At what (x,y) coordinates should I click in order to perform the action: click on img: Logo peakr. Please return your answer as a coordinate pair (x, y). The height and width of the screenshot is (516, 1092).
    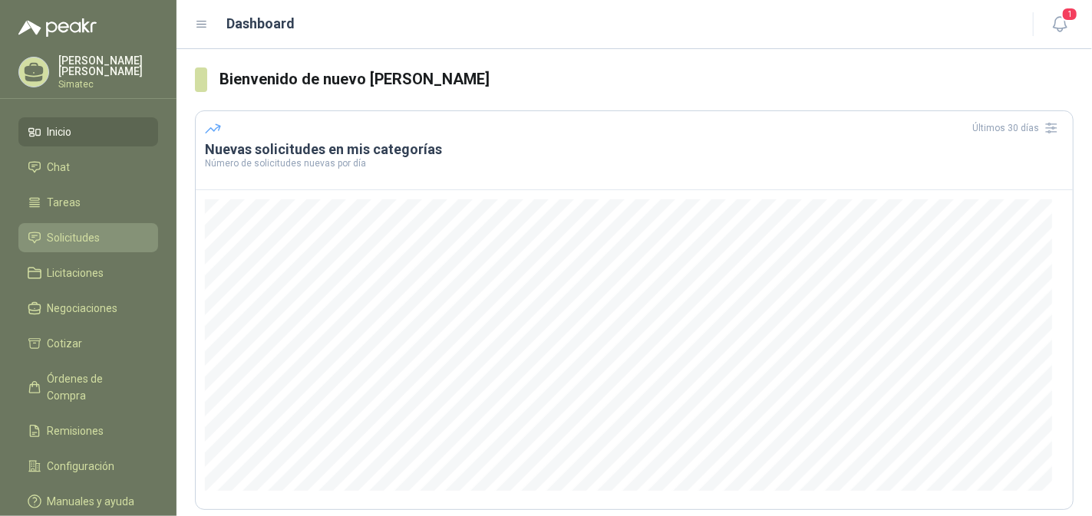
    Looking at the image, I should click on (58, 28).